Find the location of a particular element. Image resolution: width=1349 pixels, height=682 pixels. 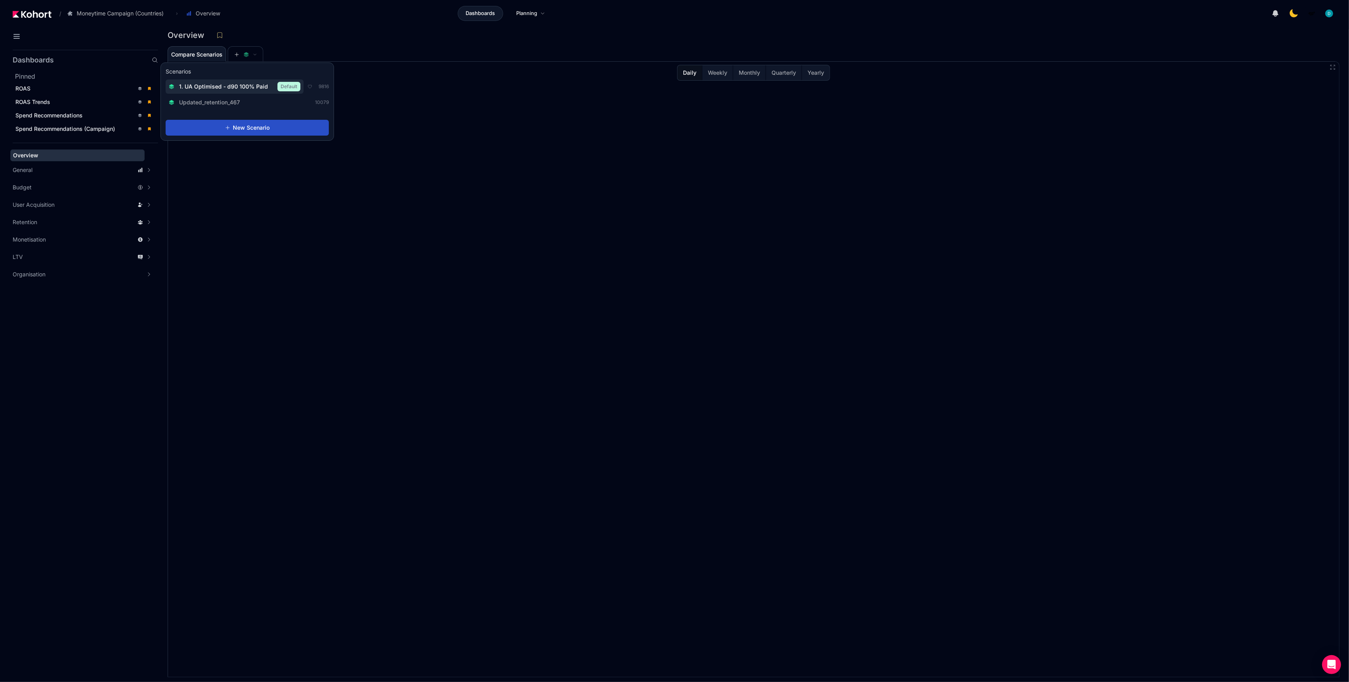

button: 1. UA Optimised - d90 100% PaidDefault is located at coordinates (234, 87).